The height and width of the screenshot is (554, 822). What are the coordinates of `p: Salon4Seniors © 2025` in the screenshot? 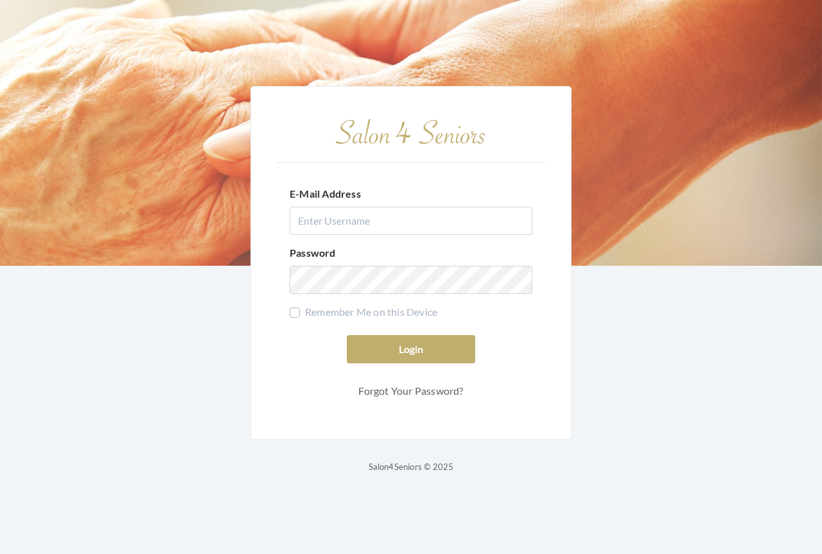 It's located at (411, 467).